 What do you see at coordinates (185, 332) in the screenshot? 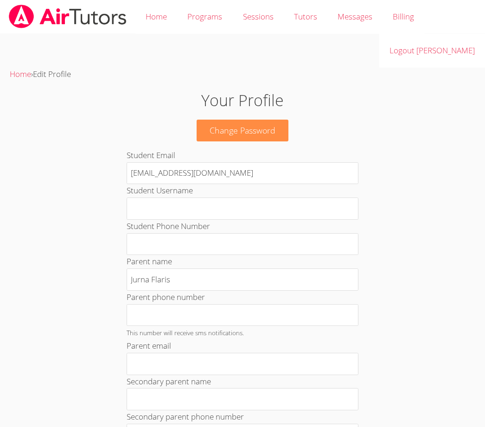
I see `small: This number will receive sms notifications.` at bounding box center [185, 332].